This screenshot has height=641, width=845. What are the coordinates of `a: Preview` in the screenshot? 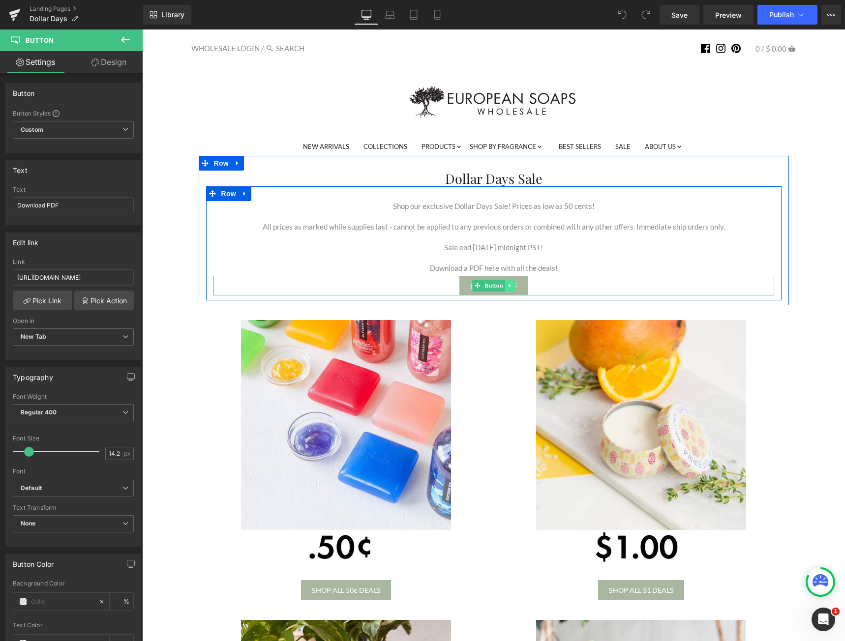 It's located at (728, 15).